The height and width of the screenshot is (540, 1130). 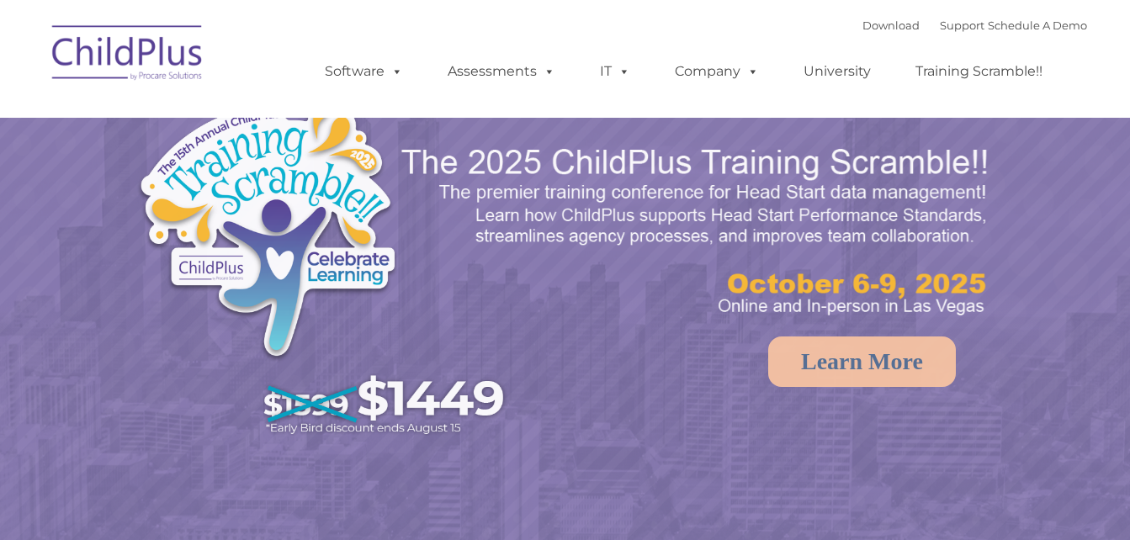 What do you see at coordinates (962, 25) in the screenshot?
I see `a: Support` at bounding box center [962, 25].